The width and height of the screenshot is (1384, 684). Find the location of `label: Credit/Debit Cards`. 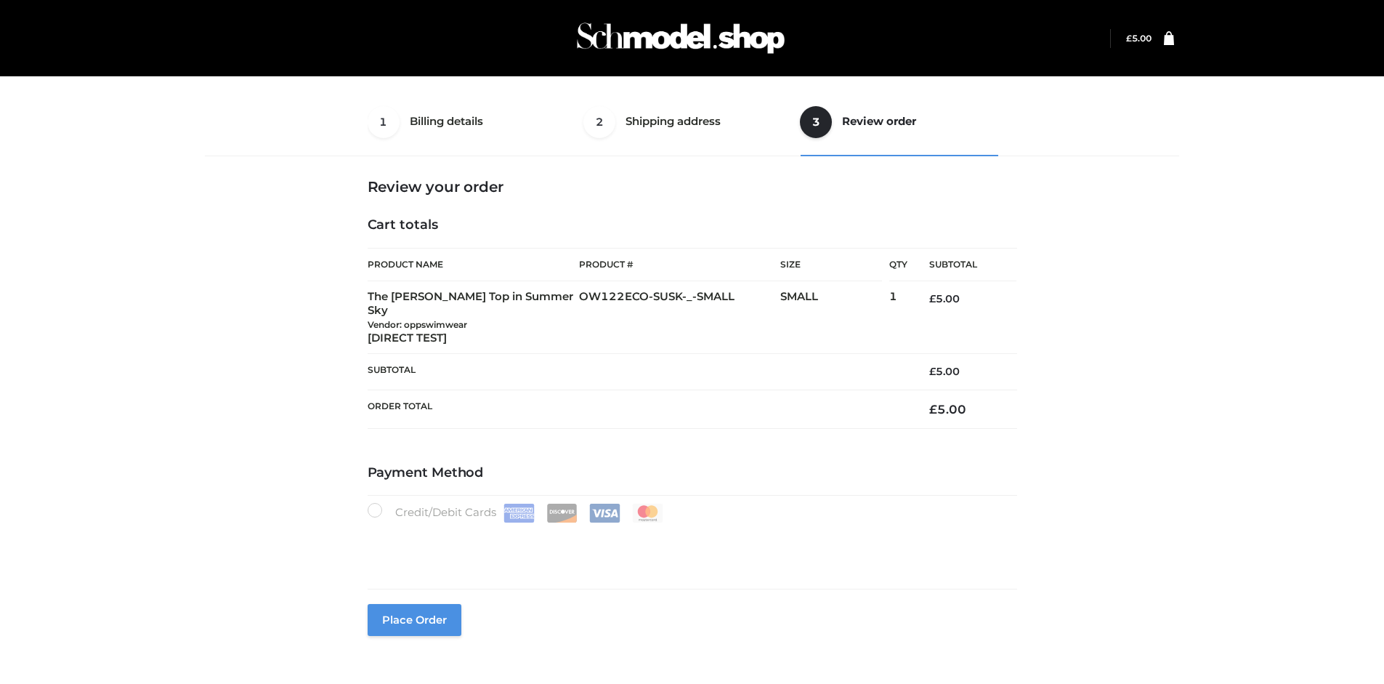

label: Credit/Debit Cards is located at coordinates (516, 512).